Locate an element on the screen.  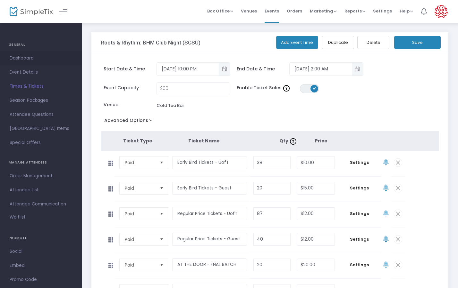
span: Dashboard is located at coordinates (41, 58).